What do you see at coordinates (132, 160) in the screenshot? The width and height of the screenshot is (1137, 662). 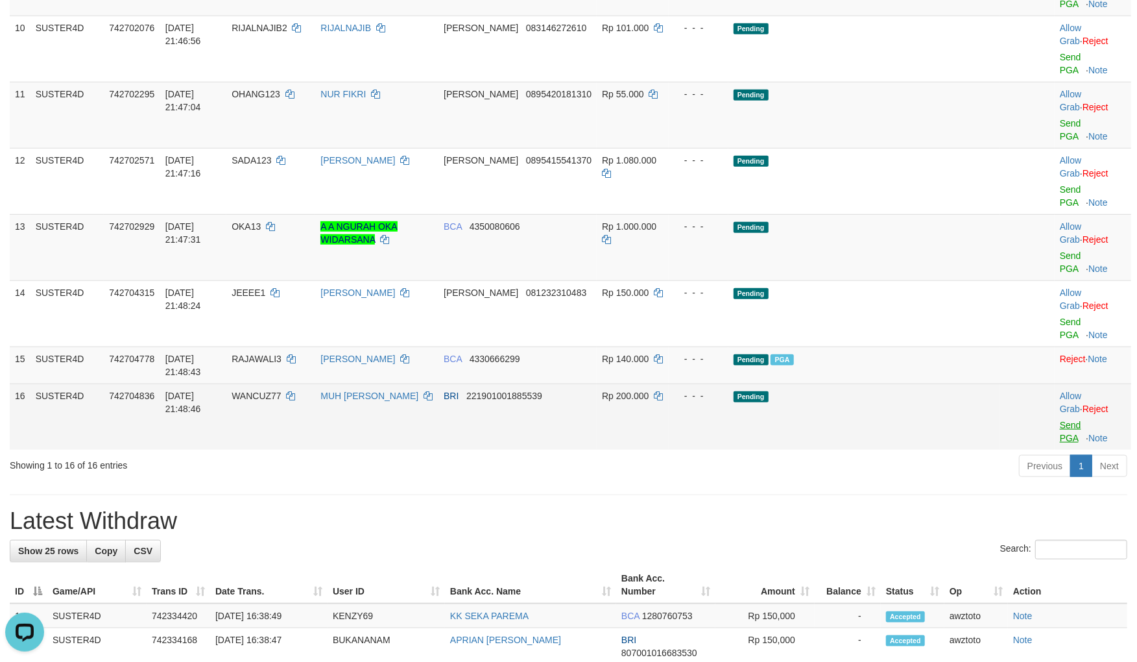 I see `span: 742702571` at bounding box center [132, 160].